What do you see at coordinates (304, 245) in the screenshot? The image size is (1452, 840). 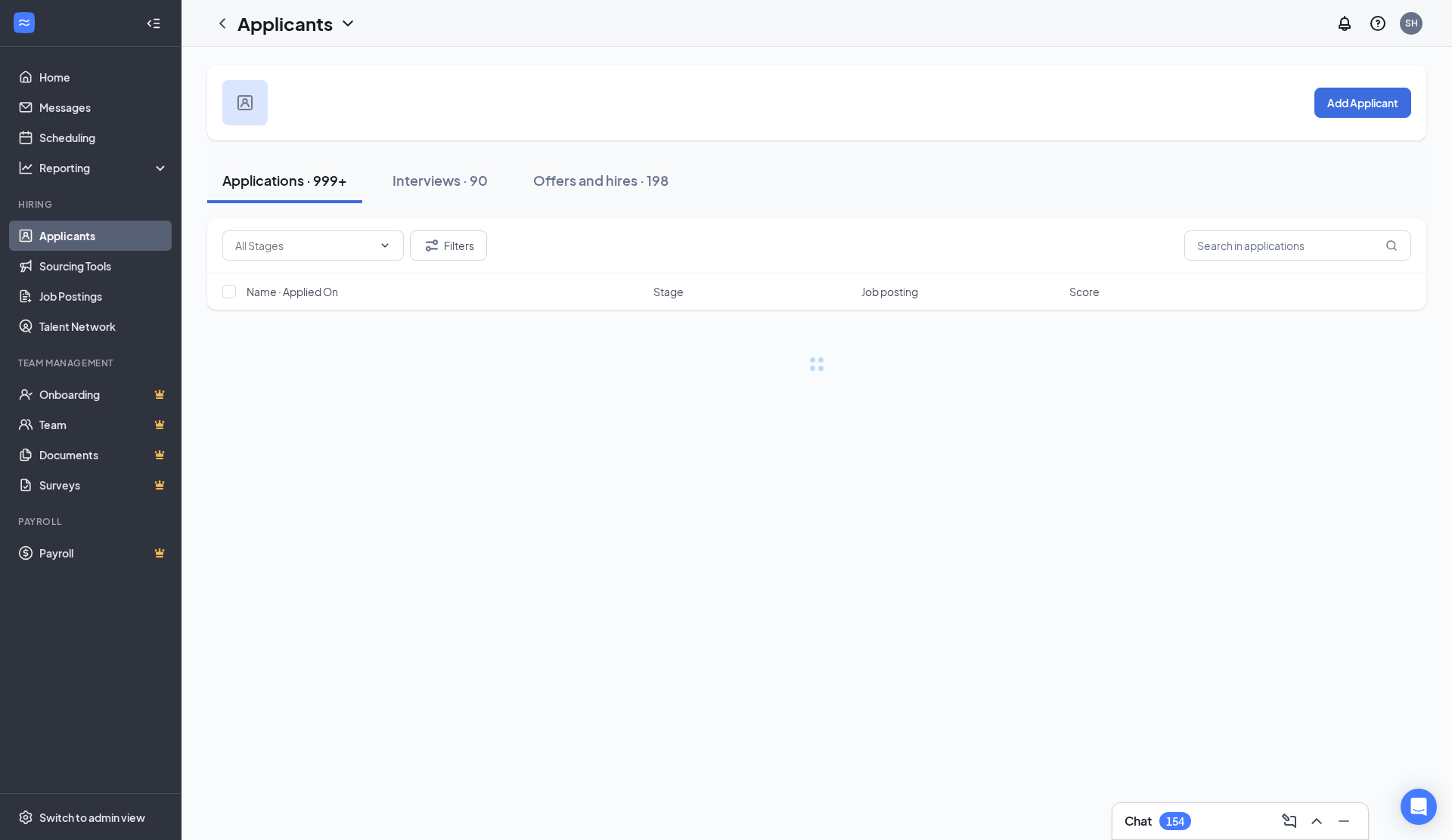 I see `input: All Stages` at bounding box center [304, 245].